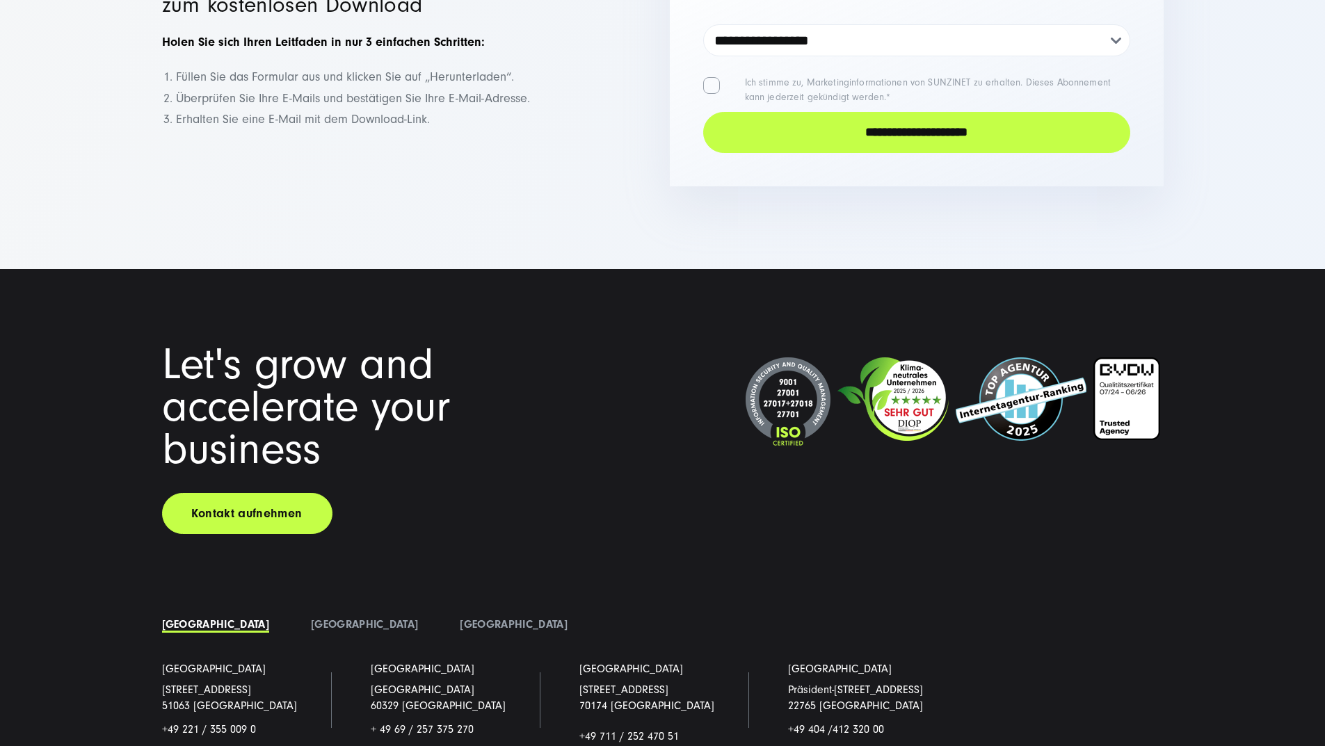 The width and height of the screenshot is (1325, 746). What do you see at coordinates (1126, 398) in the screenshot?
I see `img: BVDW-Zertifizierung-Weiß` at bounding box center [1126, 398].